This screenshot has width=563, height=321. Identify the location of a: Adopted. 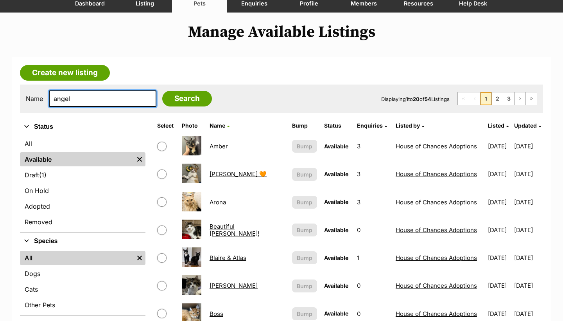
(83, 206).